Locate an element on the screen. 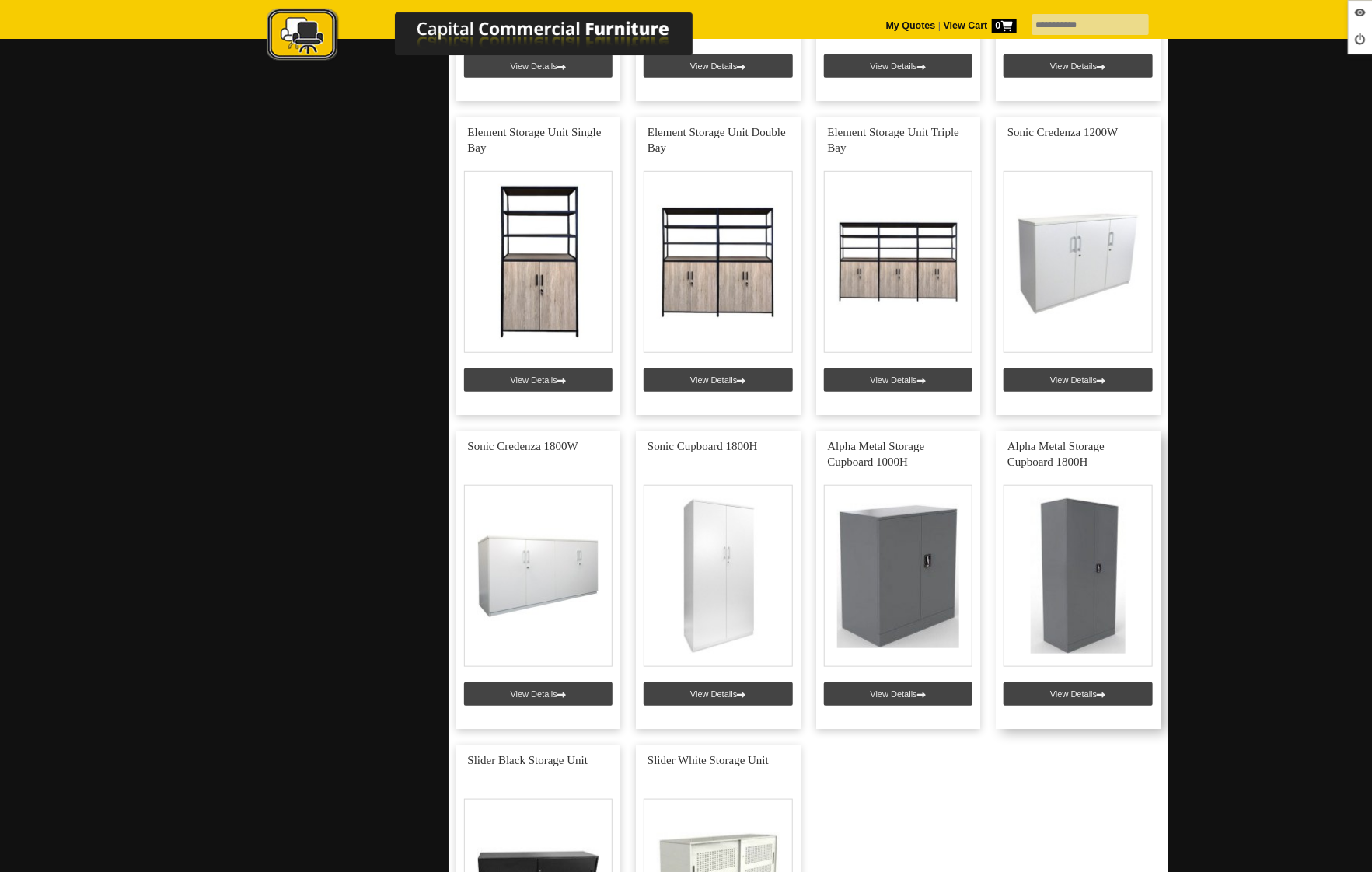 Image resolution: width=1372 pixels, height=872 pixels. img: Capital Commercial Furniture Logo is located at coordinates (496, 36).